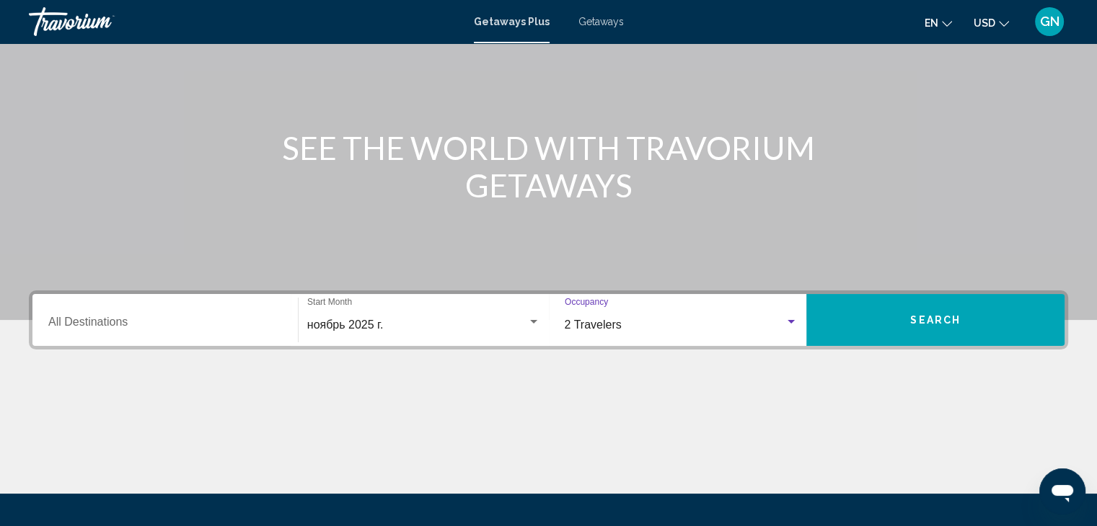 The width and height of the screenshot is (1097, 526). I want to click on div: Search widget, so click(548, 320).